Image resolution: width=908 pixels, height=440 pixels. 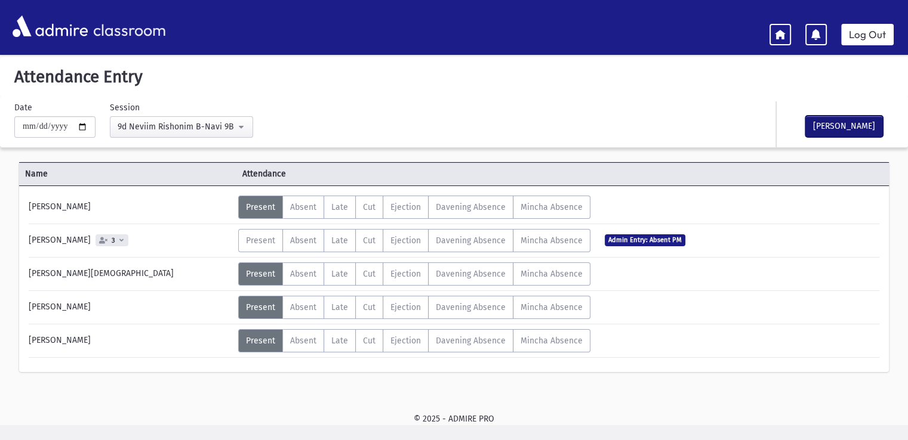 I want to click on div: 9d Neviim Rishonim B-Navi 9B Rishonim(3:13PM-3:55PM), so click(x=177, y=127).